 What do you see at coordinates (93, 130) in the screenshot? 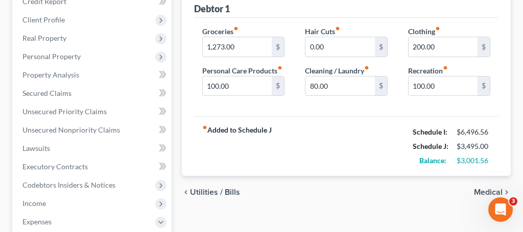
I see `a: Unsecured Nonpriority Claims` at bounding box center [93, 130].